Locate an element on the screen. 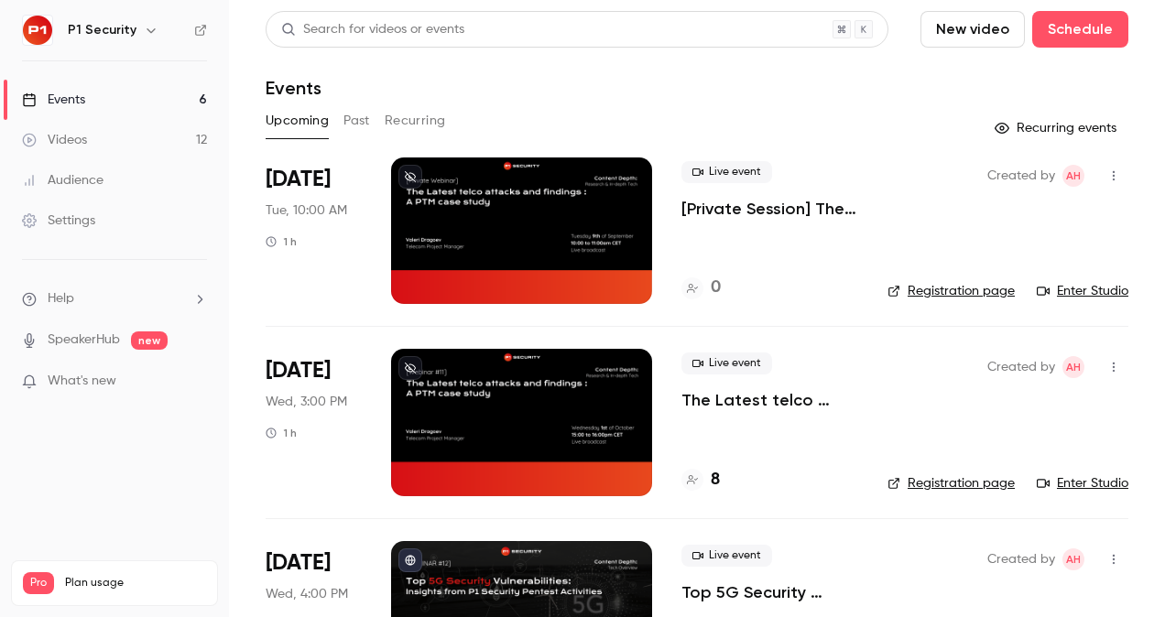  span: Pro is located at coordinates (38, 583).